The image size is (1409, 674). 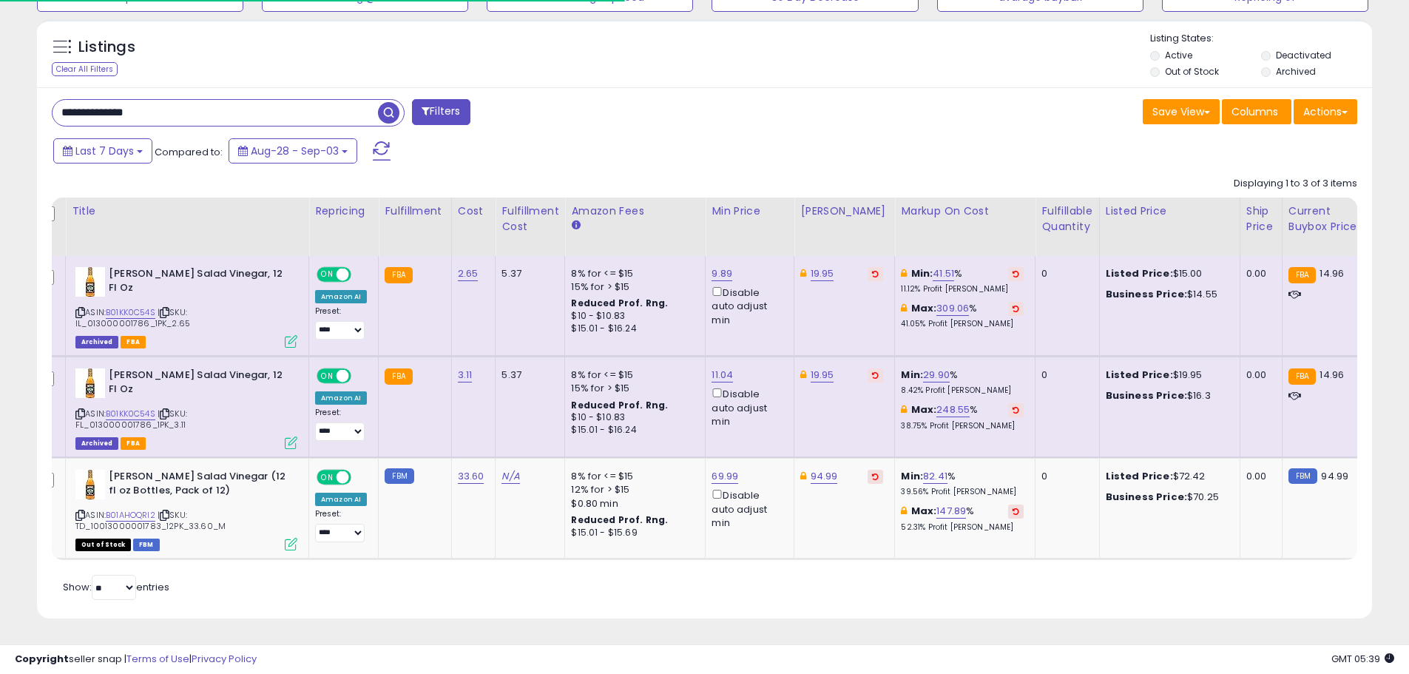 What do you see at coordinates (1257, 112) in the screenshot?
I see `button: Columns` at bounding box center [1257, 112].